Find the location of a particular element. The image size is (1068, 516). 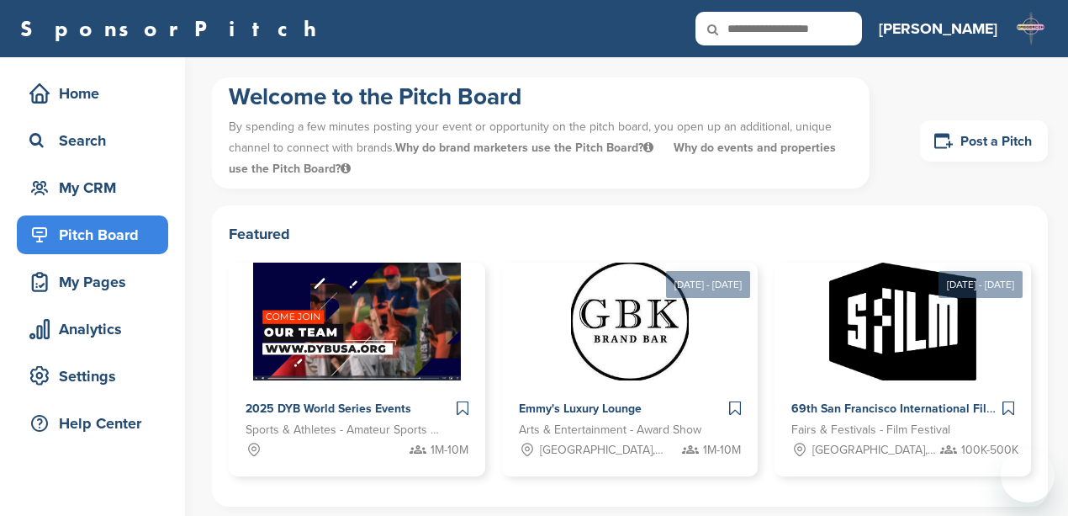

a: Analytics is located at coordinates (93, 329).